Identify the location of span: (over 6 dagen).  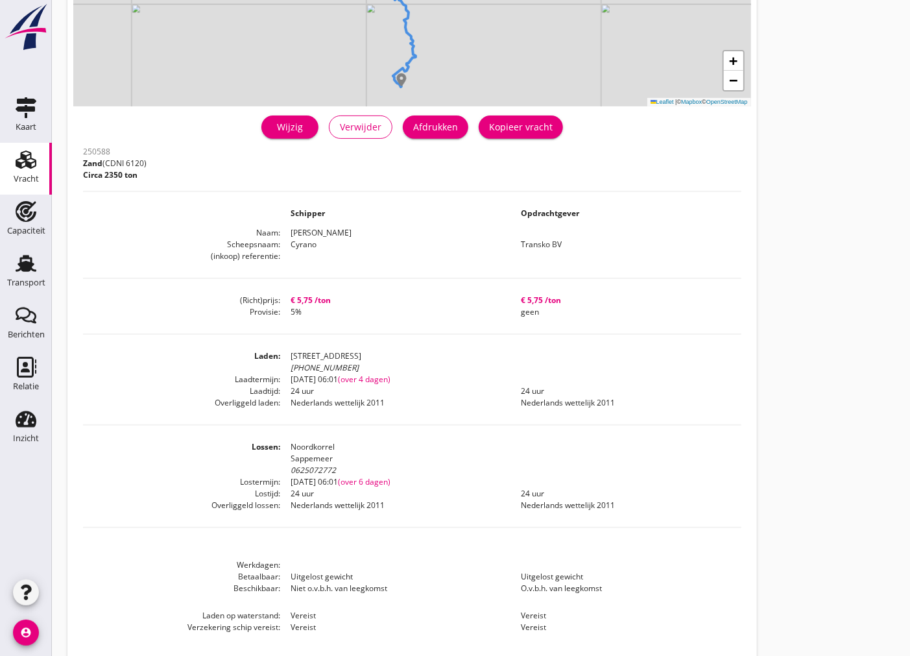
(364, 481).